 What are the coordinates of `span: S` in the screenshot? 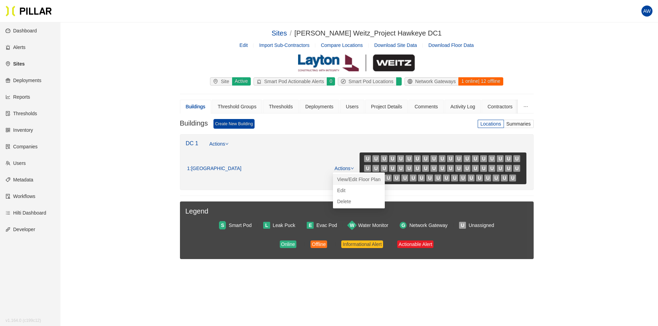 It's located at (222, 225).